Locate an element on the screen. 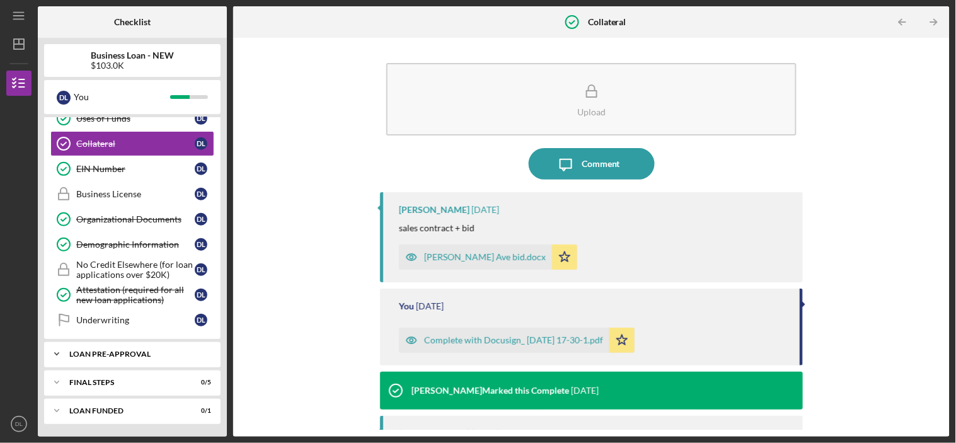 The width and height of the screenshot is (956, 443). a: No Credit Elsewhere (for loan applications over $20K)DL is located at coordinates (132, 270).